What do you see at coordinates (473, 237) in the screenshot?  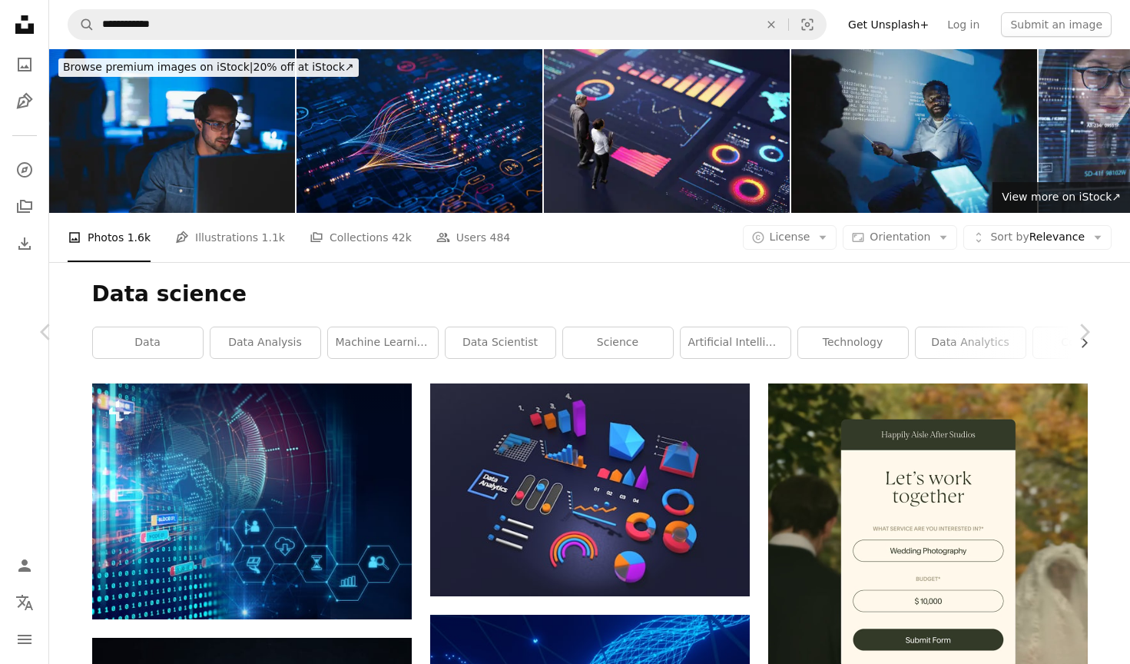 I see `a: Users 484` at bounding box center [473, 237].